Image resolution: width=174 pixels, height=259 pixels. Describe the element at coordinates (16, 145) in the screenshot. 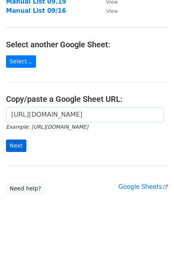

I see `input: Next` at that location.